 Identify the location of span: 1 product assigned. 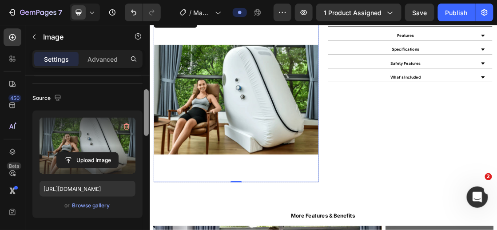
(352, 12).